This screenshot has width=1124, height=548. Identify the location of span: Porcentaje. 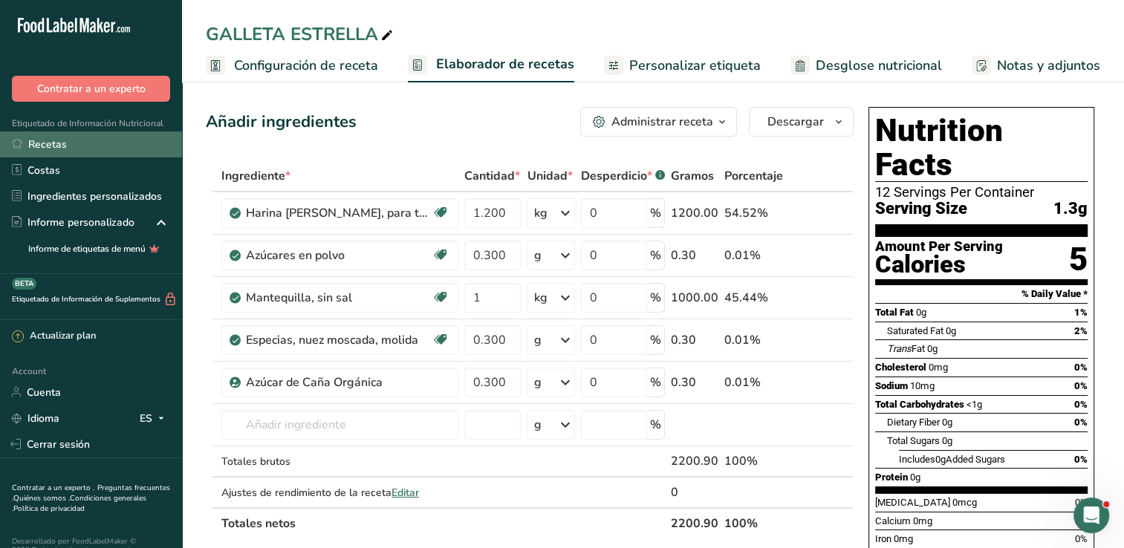
(753, 176).